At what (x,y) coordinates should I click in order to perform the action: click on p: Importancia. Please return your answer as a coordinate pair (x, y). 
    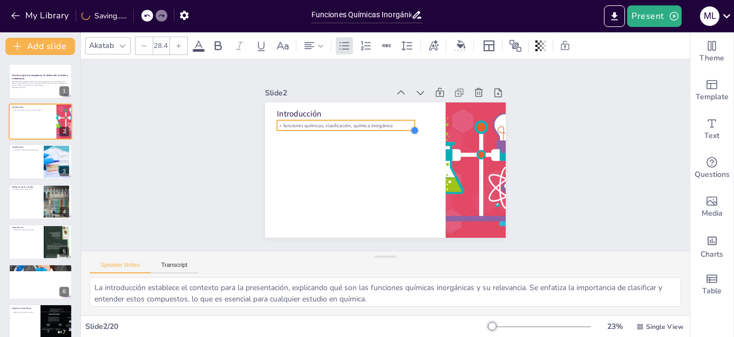
    Looking at the image, I should click on (26, 227).